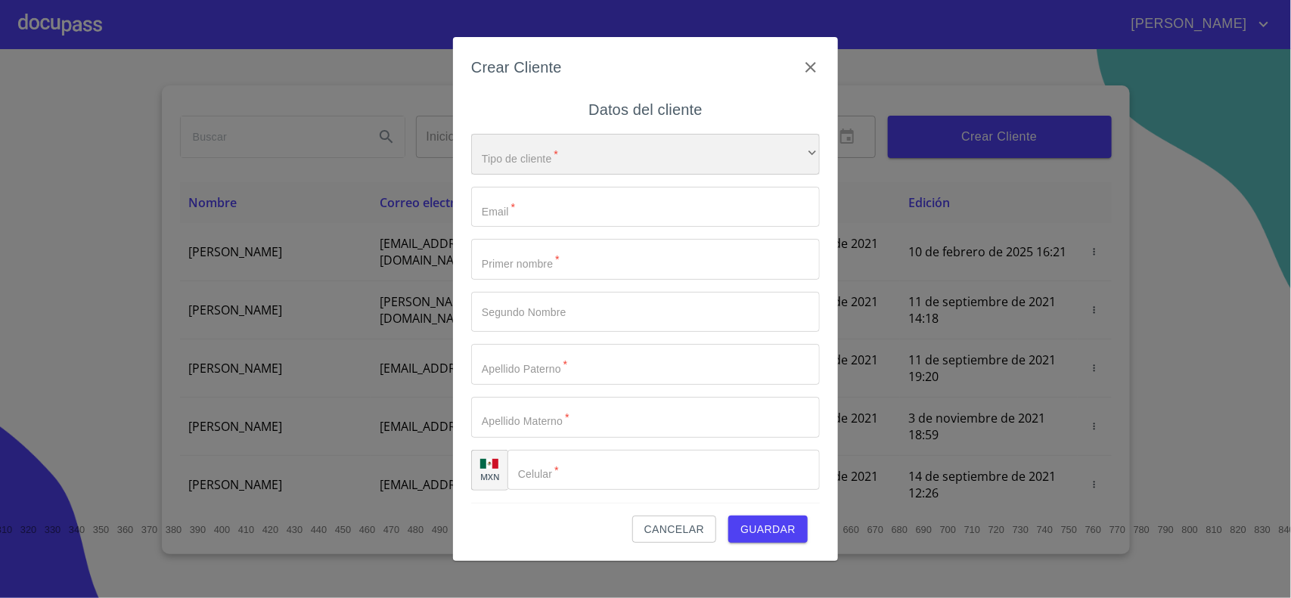  I want to click on button: Guardar, so click(768, 529).